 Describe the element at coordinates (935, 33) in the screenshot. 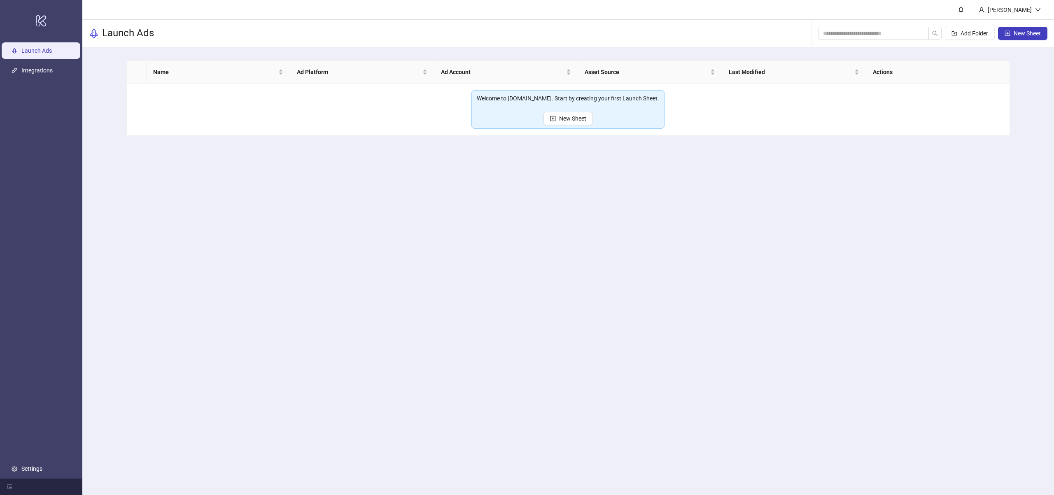

I see `span: search` at that location.